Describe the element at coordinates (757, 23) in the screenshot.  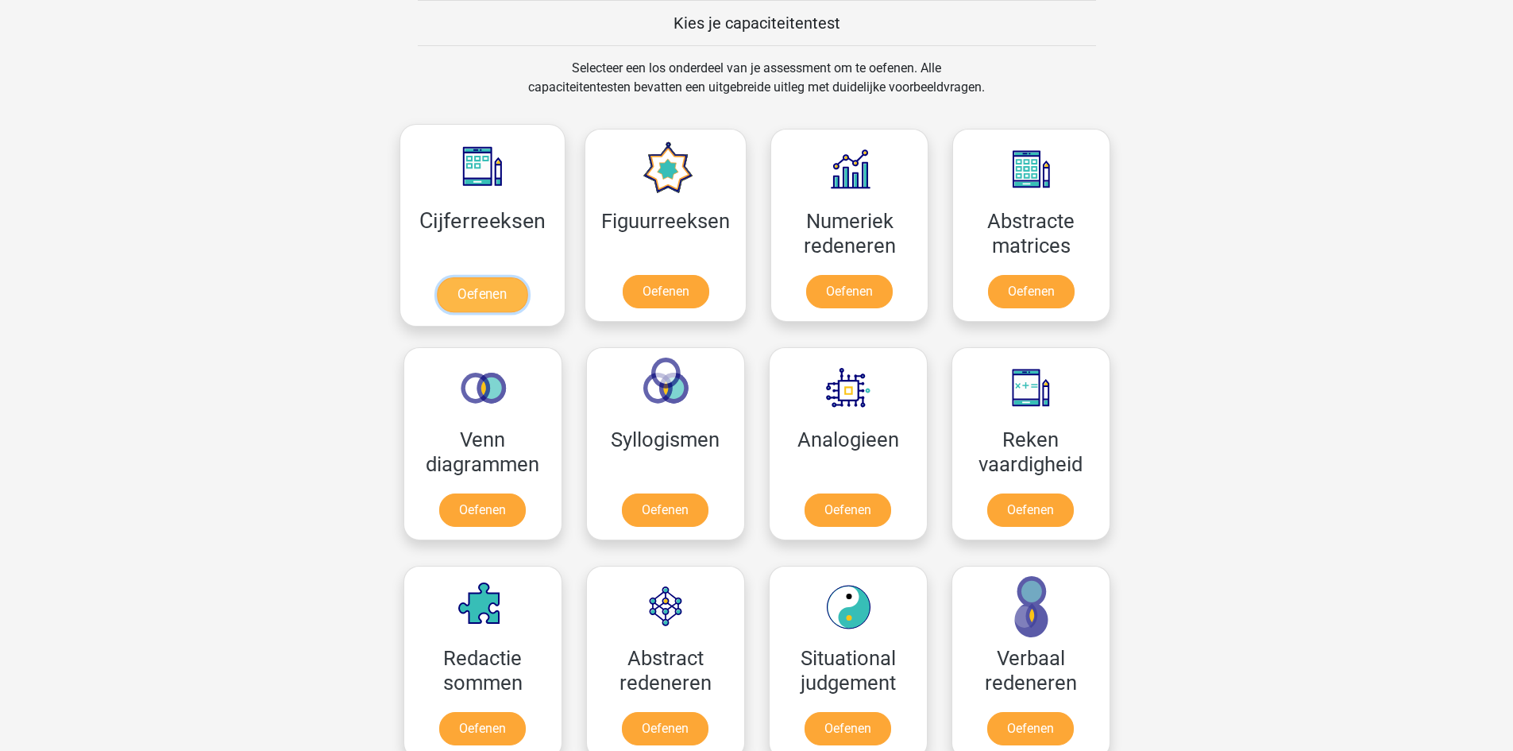
I see `h5: Kies je capaciteitentest` at that location.